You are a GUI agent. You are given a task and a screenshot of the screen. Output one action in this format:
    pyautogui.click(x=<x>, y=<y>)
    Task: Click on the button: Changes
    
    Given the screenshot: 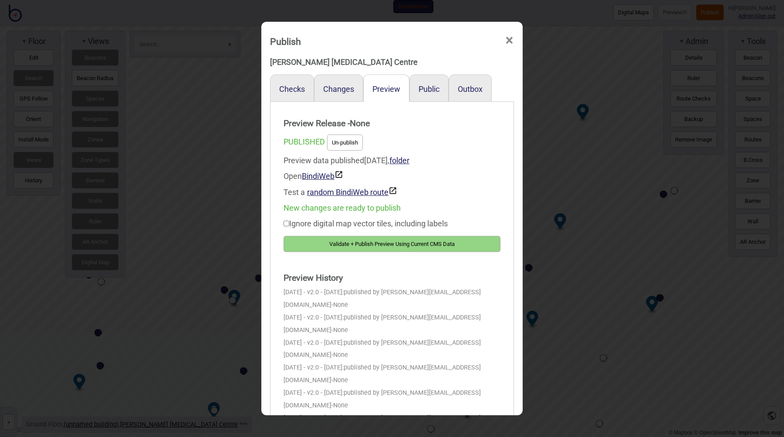 What is the action you would take?
    pyautogui.click(x=339, y=89)
    